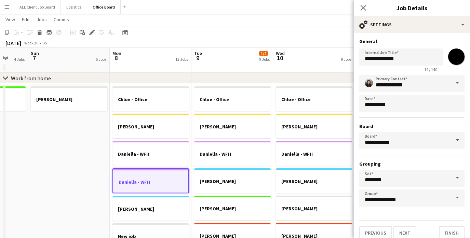  What do you see at coordinates (19, 59) in the screenshot?
I see `div: 4 Jobs` at bounding box center [19, 59].